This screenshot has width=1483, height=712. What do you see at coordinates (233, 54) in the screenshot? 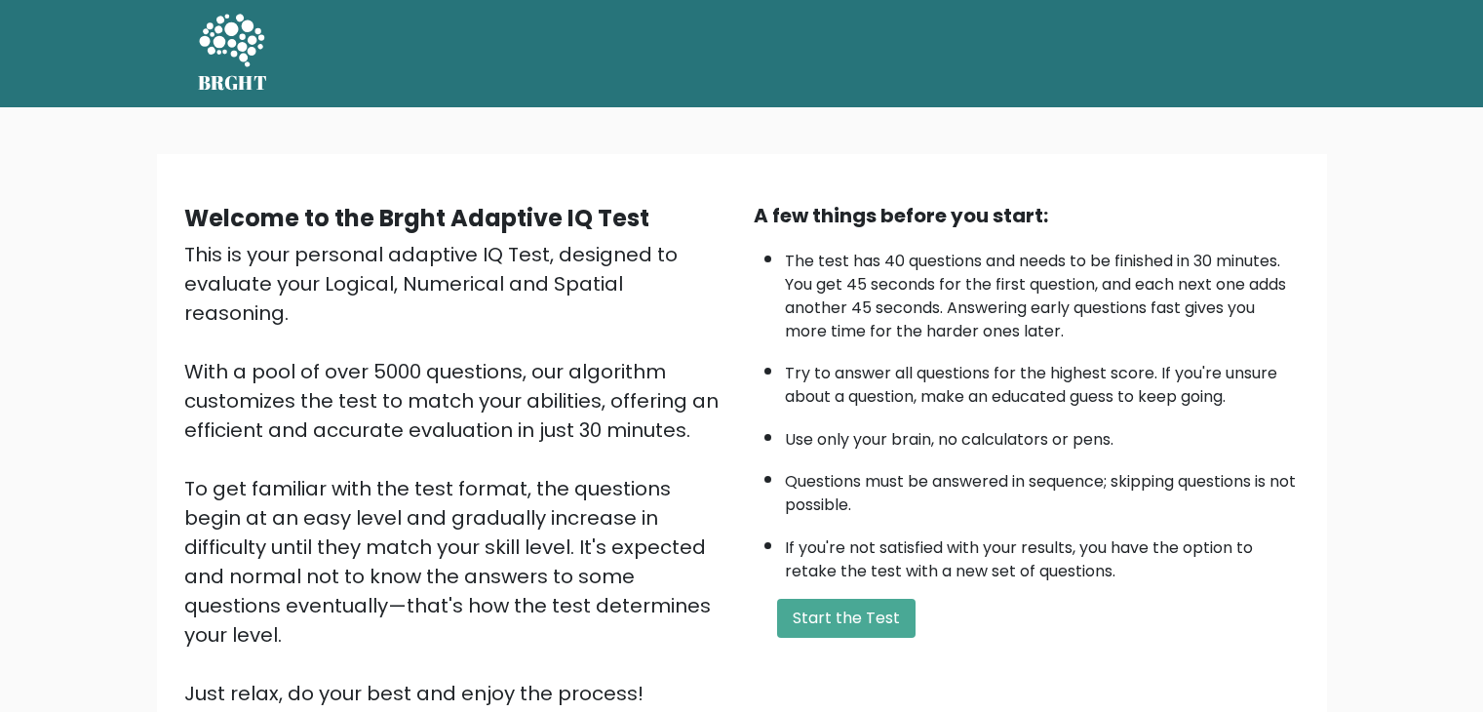
I see `a: BRGHT` at bounding box center [233, 54].